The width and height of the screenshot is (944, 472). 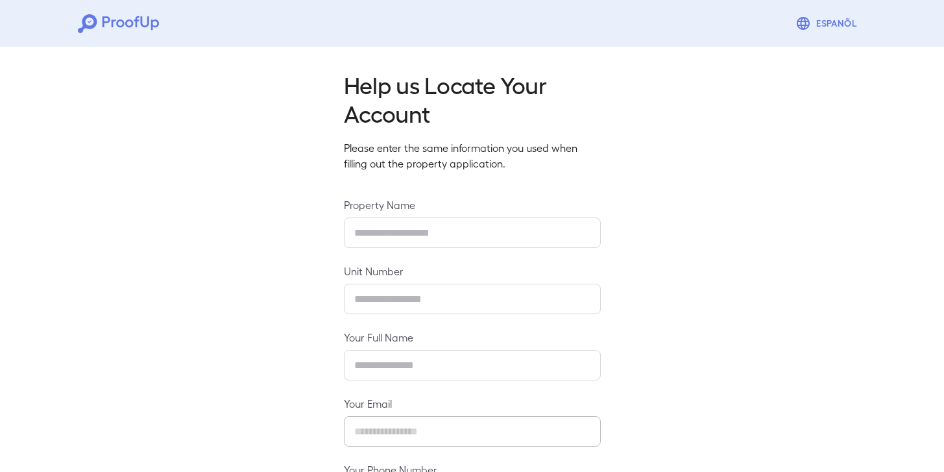 I want to click on h2: Help us Locate Your Account, so click(x=472, y=99).